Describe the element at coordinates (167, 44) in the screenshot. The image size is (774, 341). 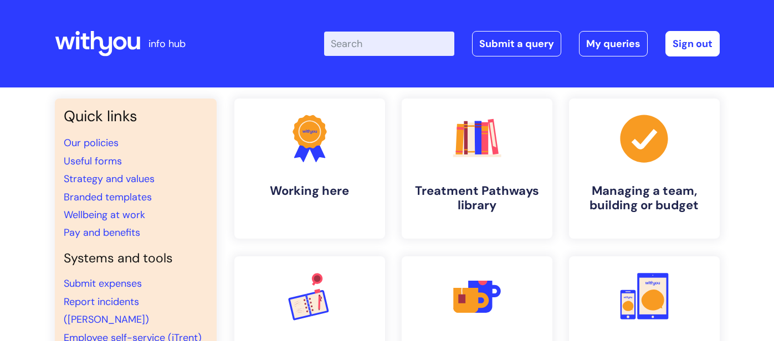
I see `p: info hub` at that location.